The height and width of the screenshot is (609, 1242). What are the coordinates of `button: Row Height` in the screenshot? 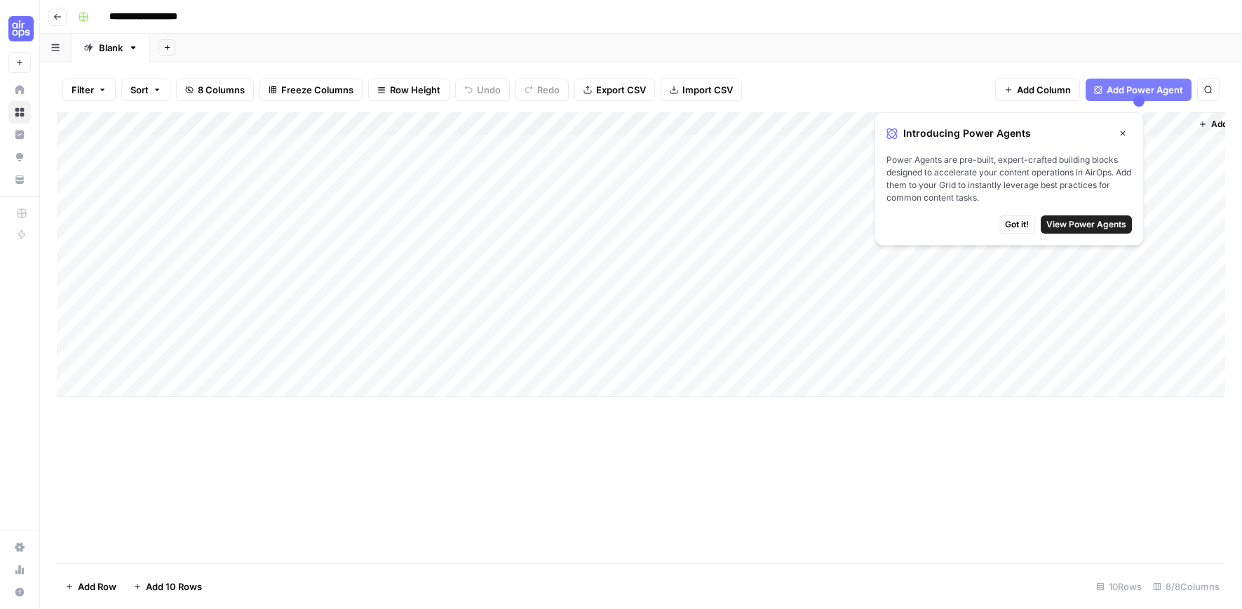 It's located at (409, 90).